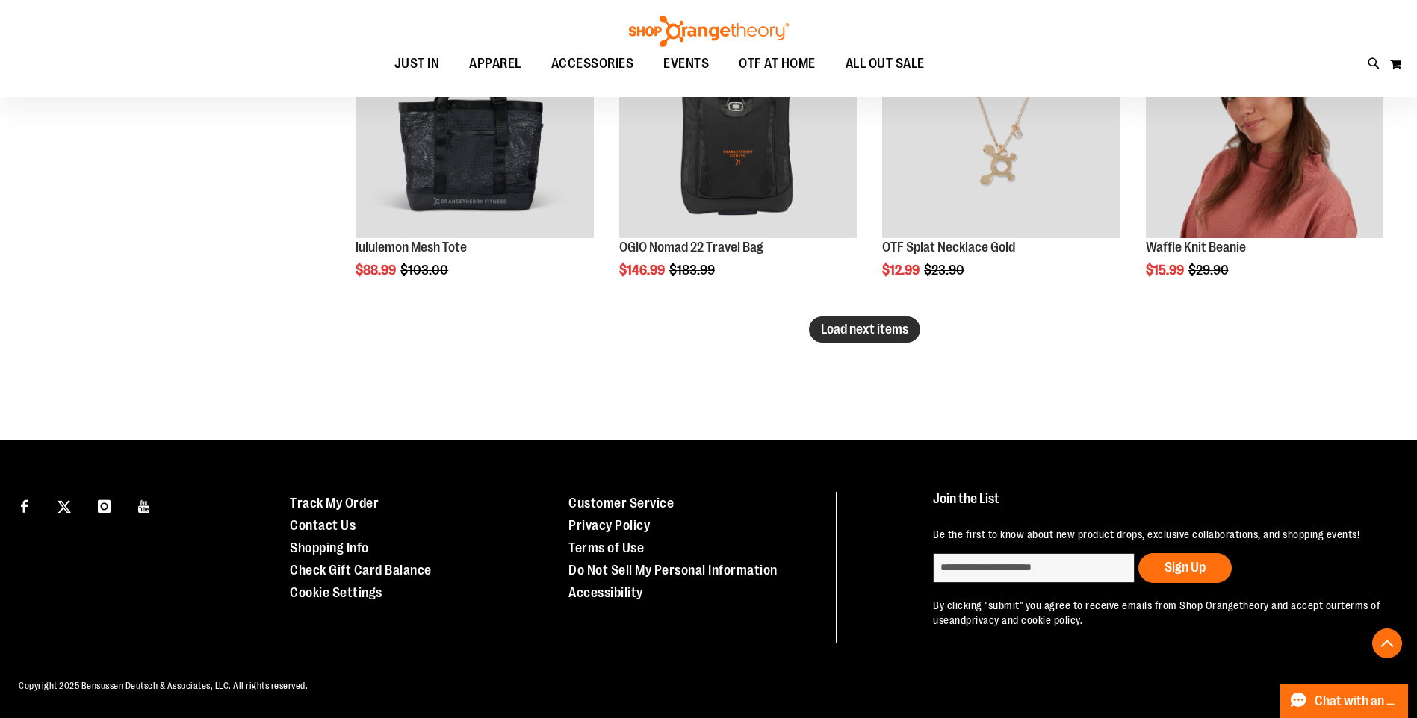 The image size is (1417, 718). I want to click on span: $103.00, so click(425, 270).